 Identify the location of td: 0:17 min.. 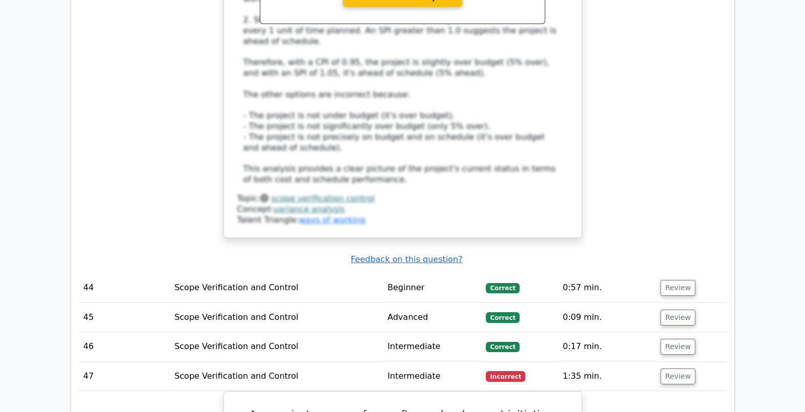
(607, 347).